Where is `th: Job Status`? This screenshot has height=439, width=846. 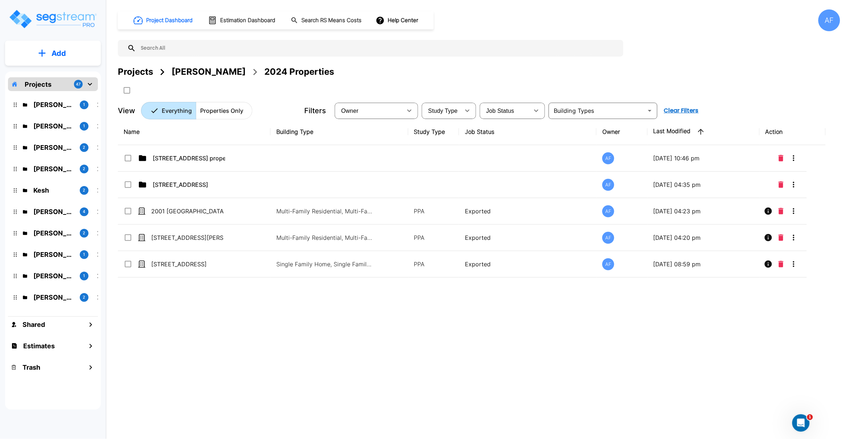 th: Job Status is located at coordinates (528, 132).